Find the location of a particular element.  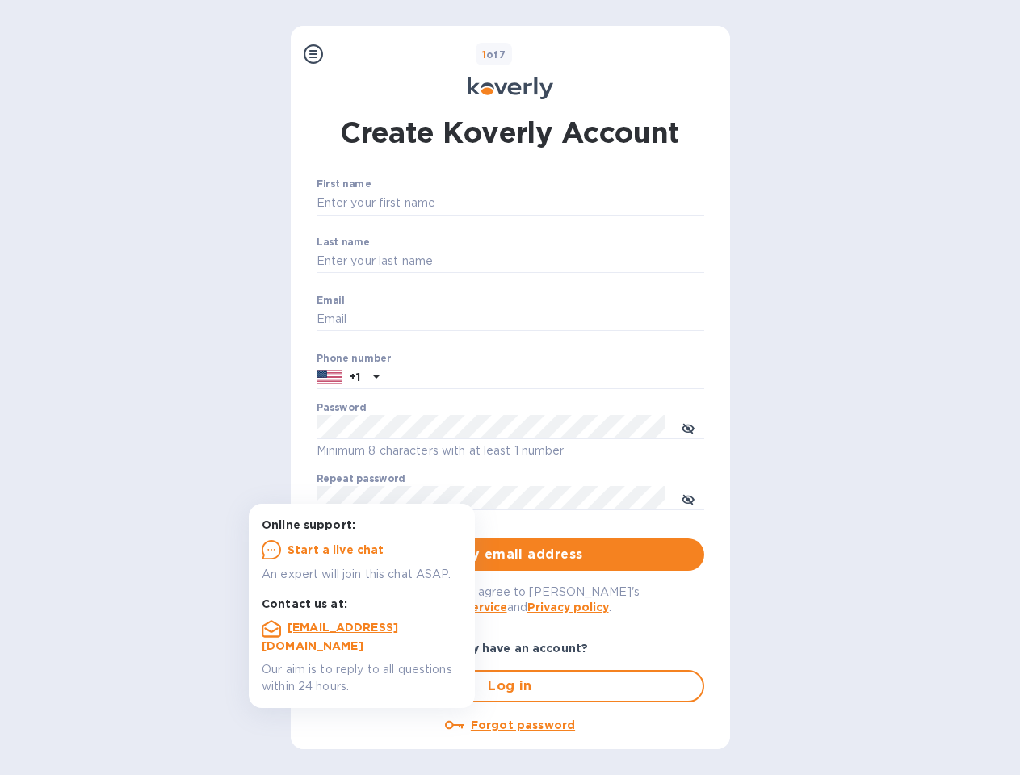

b: of 7 is located at coordinates (494, 54).